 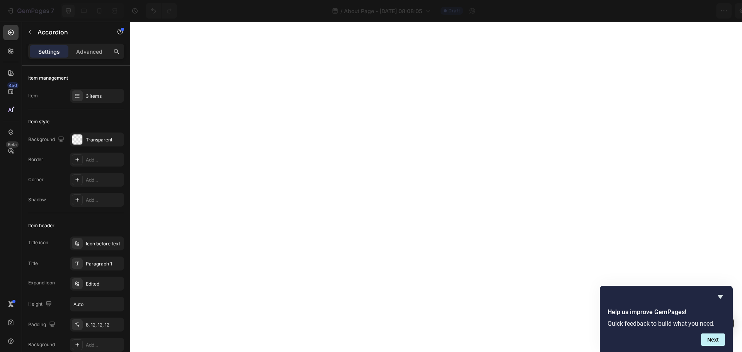 I want to click on div: Corner, so click(x=36, y=180).